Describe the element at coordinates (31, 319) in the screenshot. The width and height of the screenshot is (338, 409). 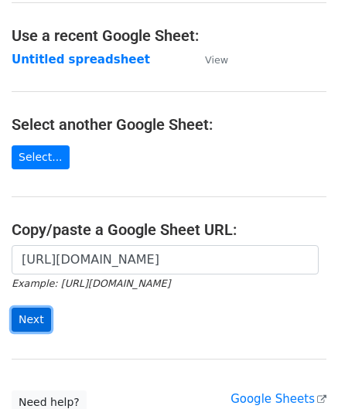
I see `input: Next` at that location.